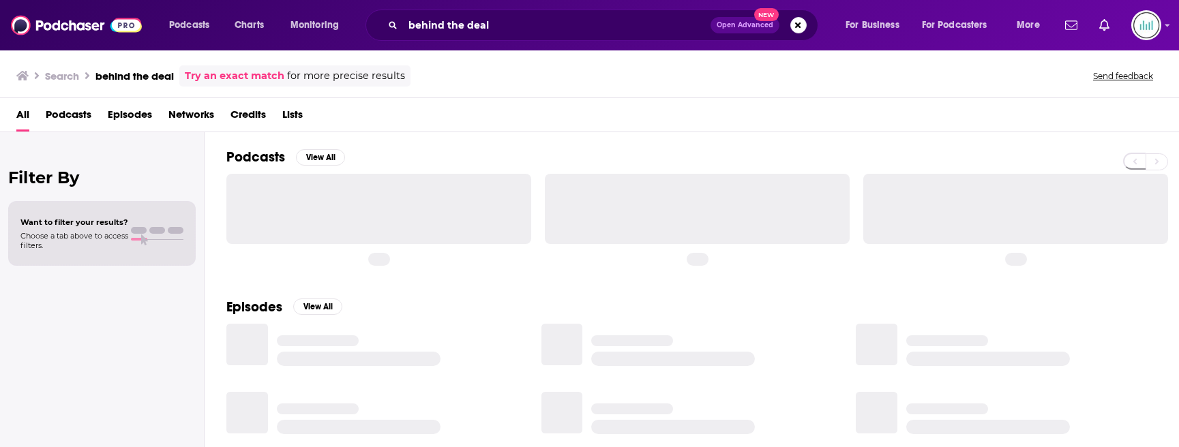  Describe the element at coordinates (314, 25) in the screenshot. I see `span: Monitoring` at that location.